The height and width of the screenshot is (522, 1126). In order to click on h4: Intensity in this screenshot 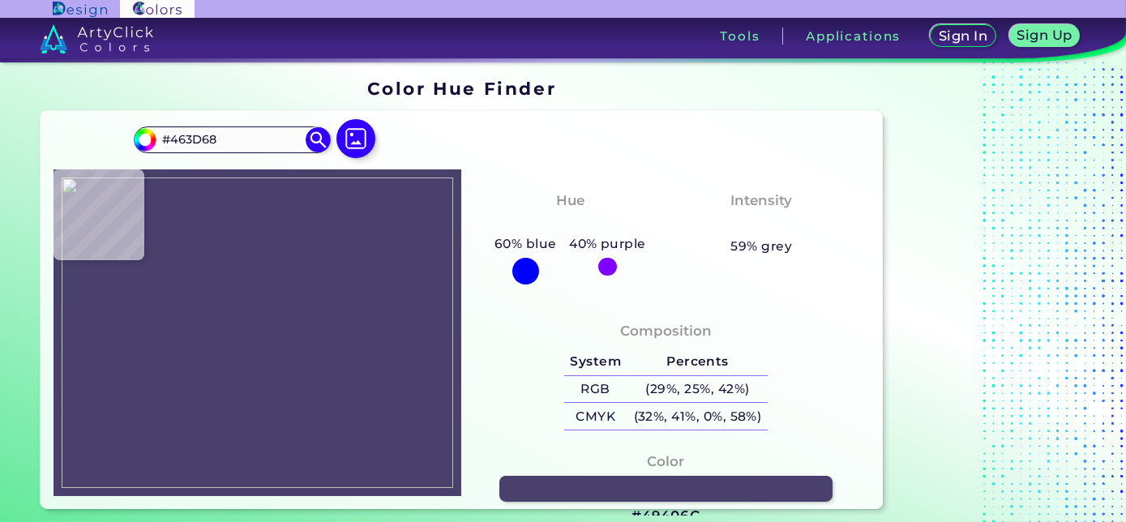, I will do `click(761, 200)`.